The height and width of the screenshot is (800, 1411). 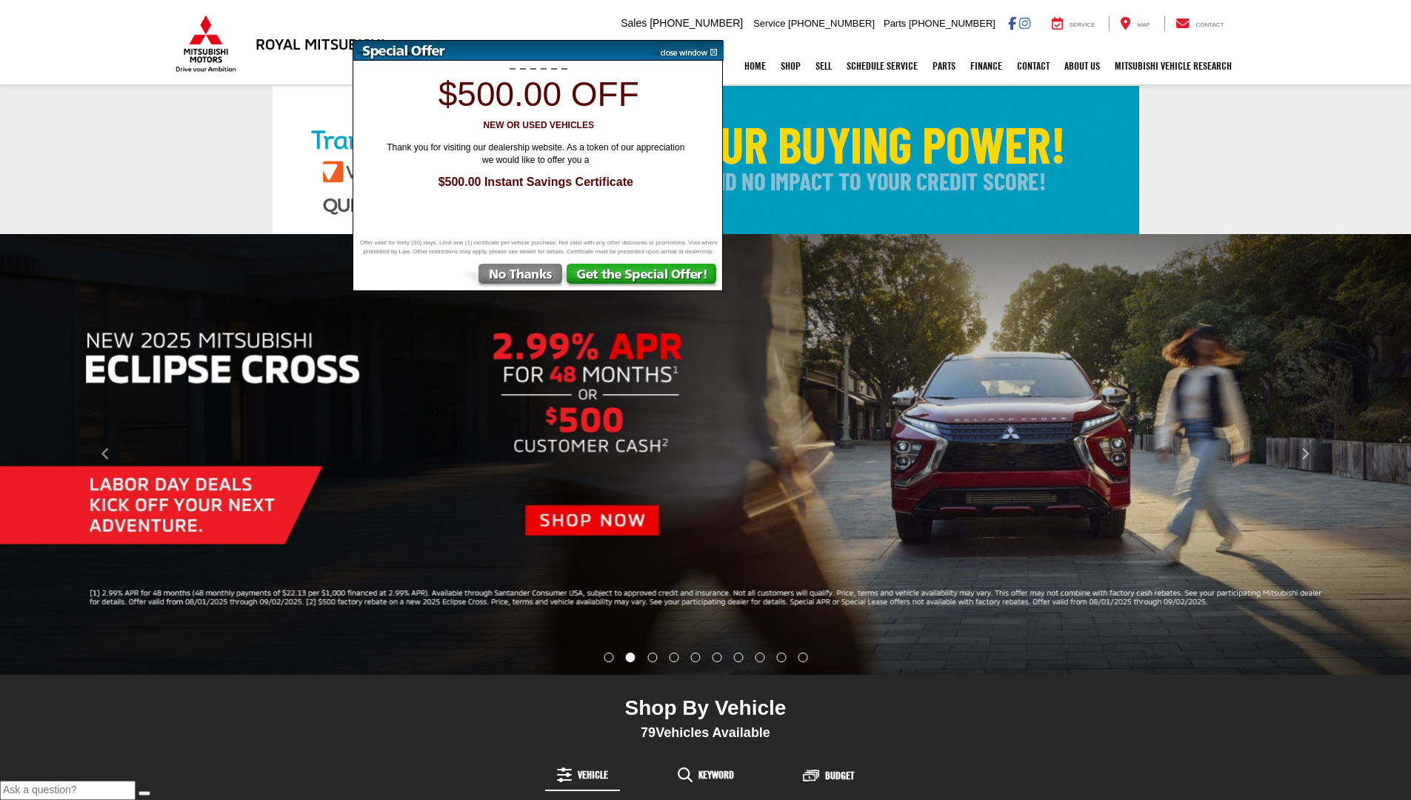 I want to click on button: Click to view next picture., so click(x=1305, y=454).